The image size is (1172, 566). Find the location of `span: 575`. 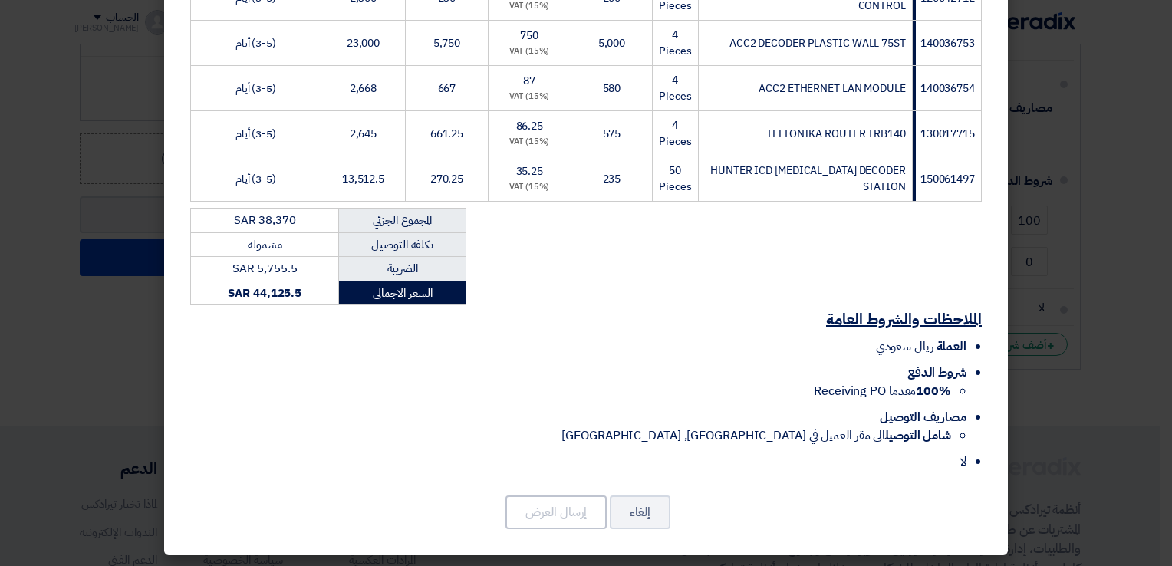

span: 575 is located at coordinates (612, 133).